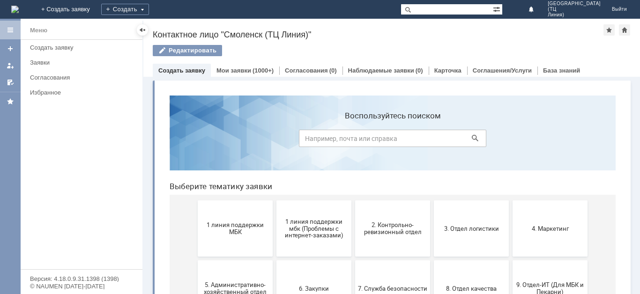  What do you see at coordinates (143, 30) in the screenshot?
I see `div: Скрыть меню` at bounding box center [143, 30].